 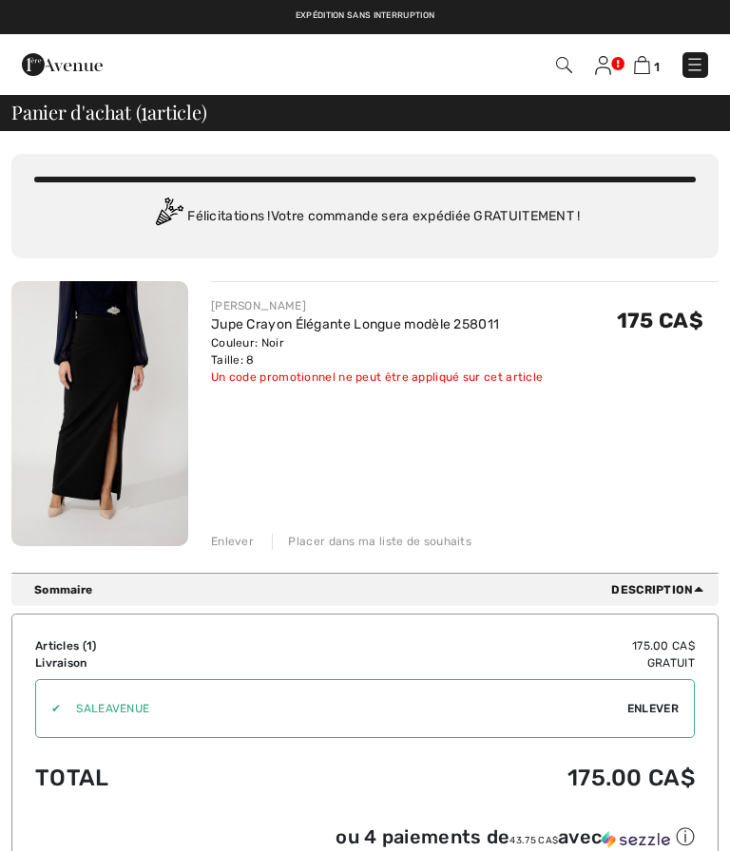 I want to click on span: 175 CA$, so click(x=659, y=320).